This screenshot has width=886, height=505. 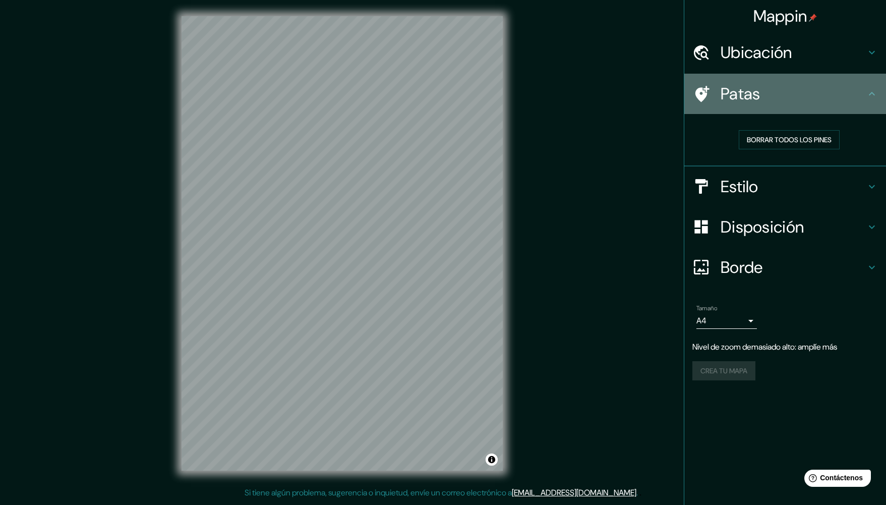 What do you see at coordinates (785, 94) in the screenshot?
I see `div: Patas` at bounding box center [785, 94].